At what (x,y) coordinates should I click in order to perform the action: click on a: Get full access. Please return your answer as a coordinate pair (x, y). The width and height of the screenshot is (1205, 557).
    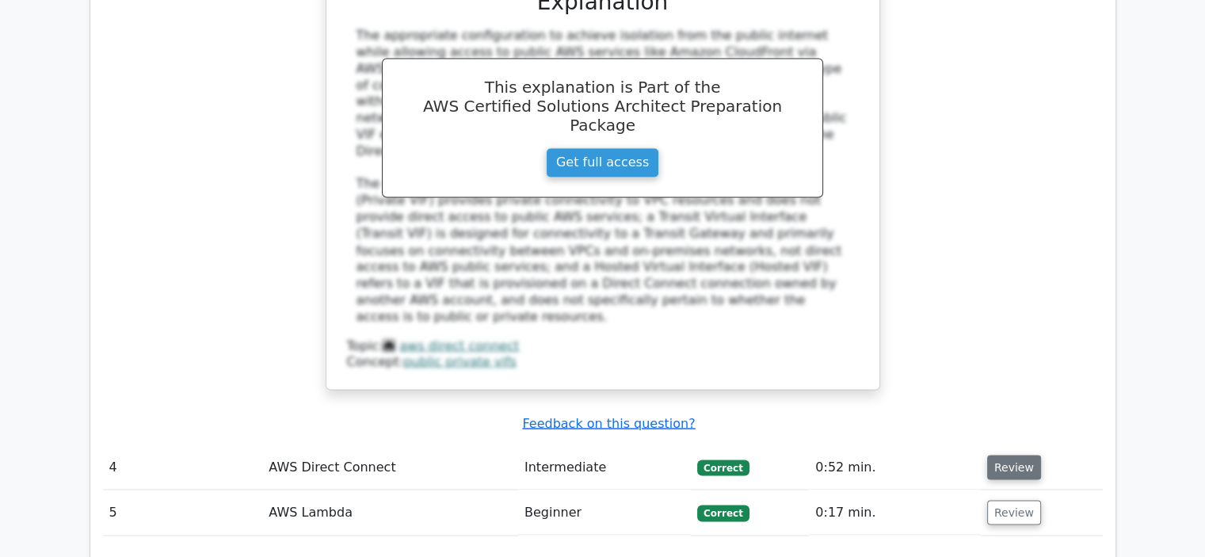
    Looking at the image, I should click on (602, 162).